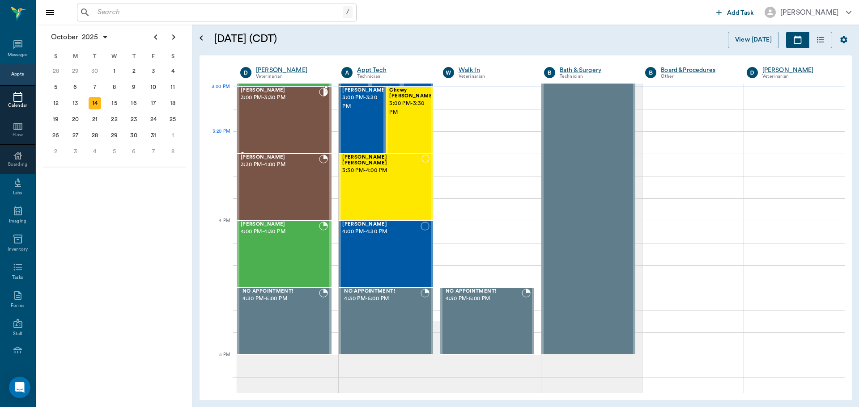 The width and height of the screenshot is (859, 407). Describe the element at coordinates (95, 136) in the screenshot. I see `div: Tuesday, October 28, 2025` at that location.